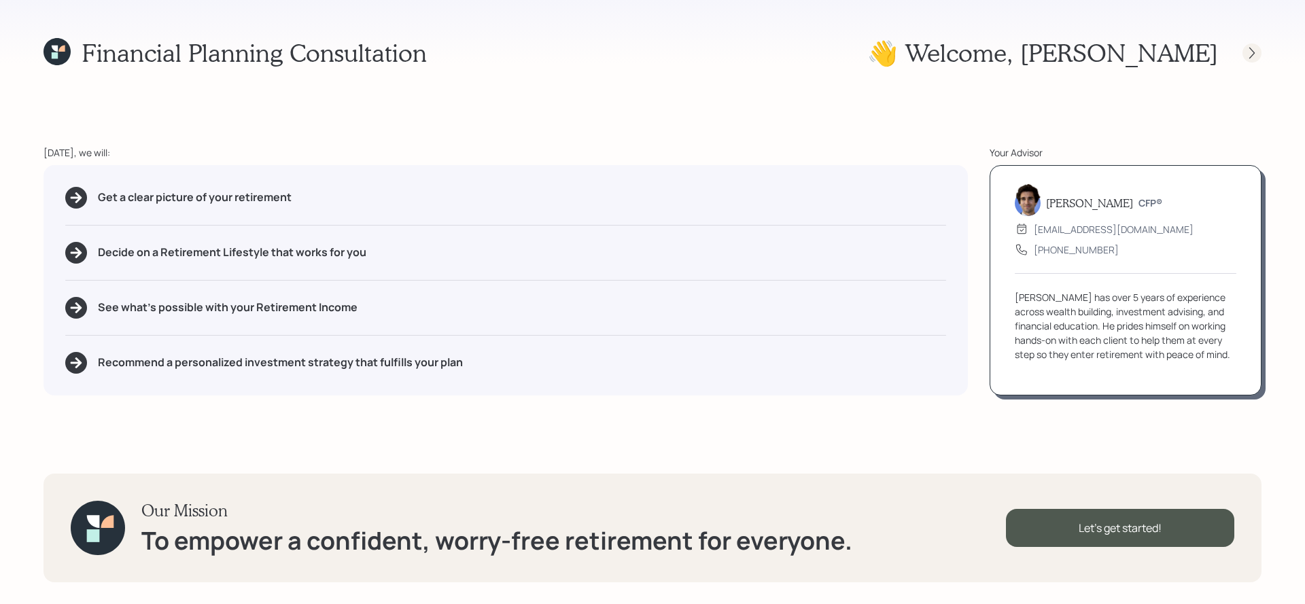 The image size is (1305, 604). Describe the element at coordinates (1120, 528) in the screenshot. I see `div: Let's get started!` at that location.